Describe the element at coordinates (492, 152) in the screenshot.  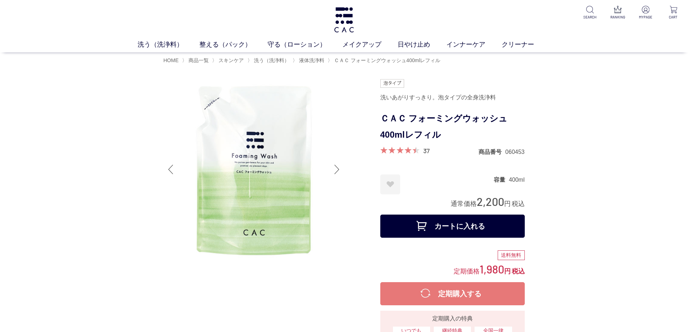
I see `dt: 商品番号` at that location.